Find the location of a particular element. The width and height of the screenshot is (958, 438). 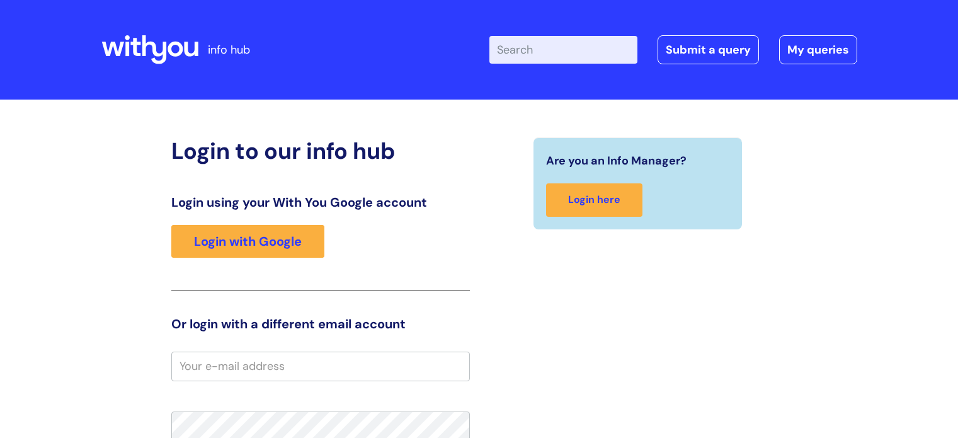

a: Login with Google is located at coordinates (248, 241).